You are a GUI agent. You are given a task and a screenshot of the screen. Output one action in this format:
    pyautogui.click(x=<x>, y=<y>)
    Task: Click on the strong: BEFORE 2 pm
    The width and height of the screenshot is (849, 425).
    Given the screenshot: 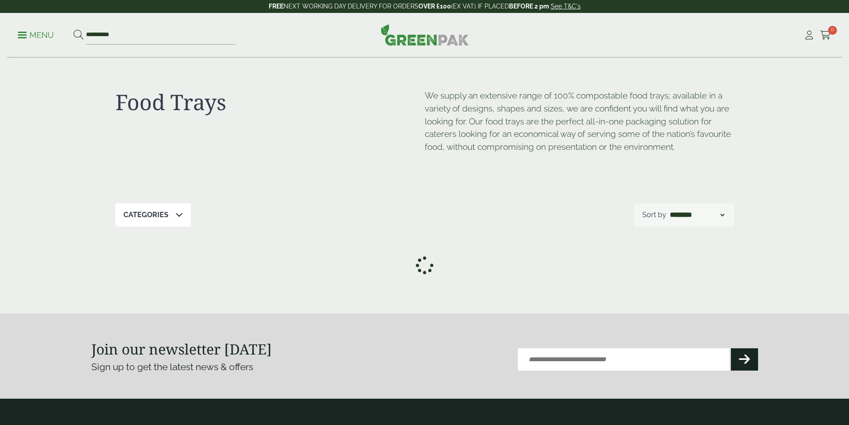 What is the action you would take?
    pyautogui.click(x=529, y=6)
    